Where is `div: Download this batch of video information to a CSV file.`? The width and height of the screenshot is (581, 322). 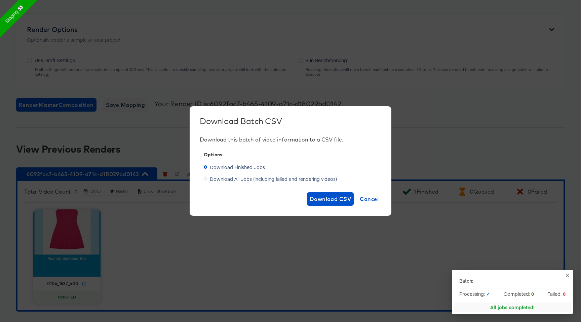 div: Download this batch of video information to a CSV file. is located at coordinates (290, 139).